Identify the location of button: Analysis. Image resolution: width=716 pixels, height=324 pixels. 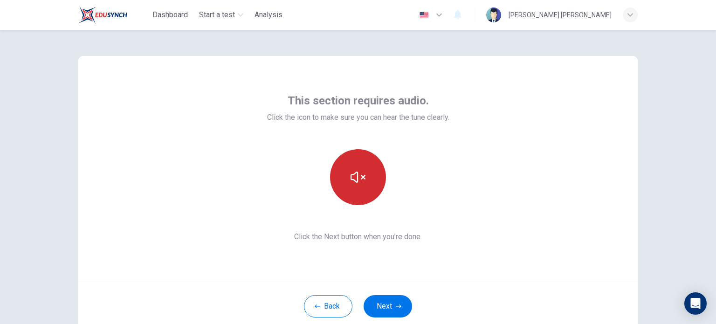
(269, 15).